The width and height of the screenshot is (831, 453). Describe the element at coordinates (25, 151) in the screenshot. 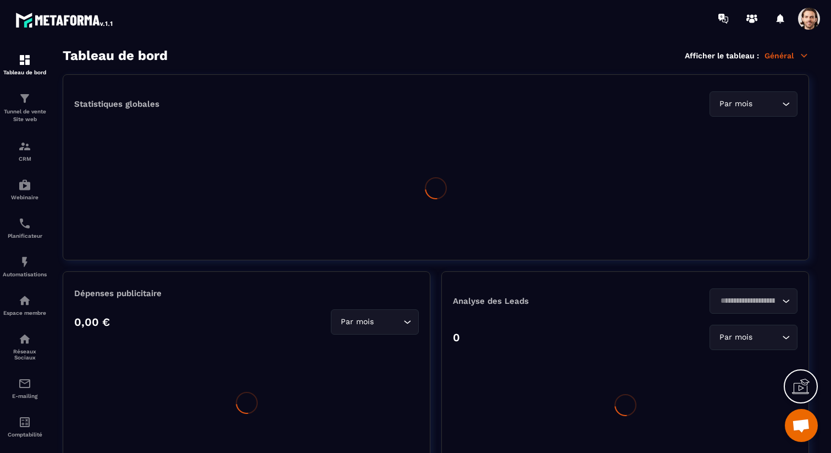

I see `a: formationformationCRM` at that location.